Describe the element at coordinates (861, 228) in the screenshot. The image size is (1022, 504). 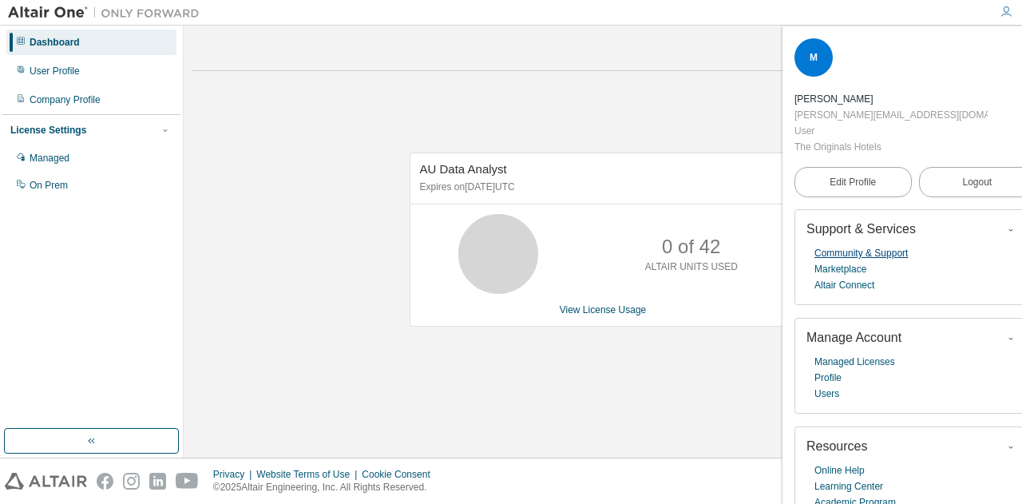
I see `span: Support & Services` at that location.